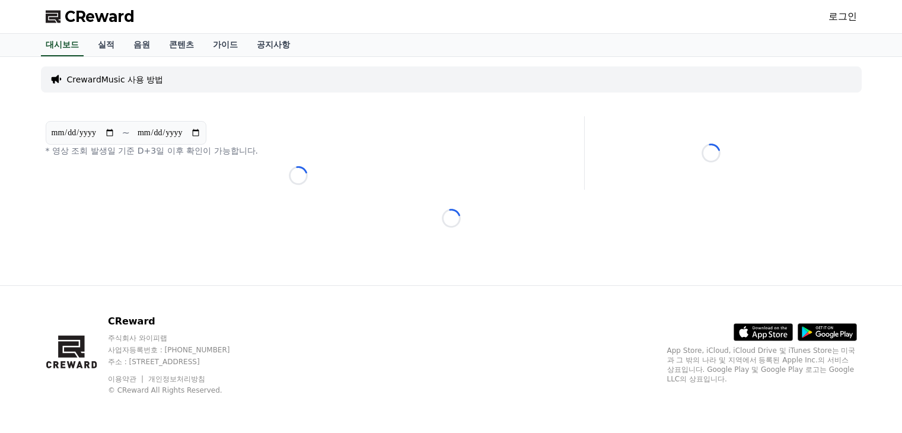 Image resolution: width=902 pixels, height=433 pixels. What do you see at coordinates (181, 45) in the screenshot?
I see `a: 콘텐츠` at bounding box center [181, 45].